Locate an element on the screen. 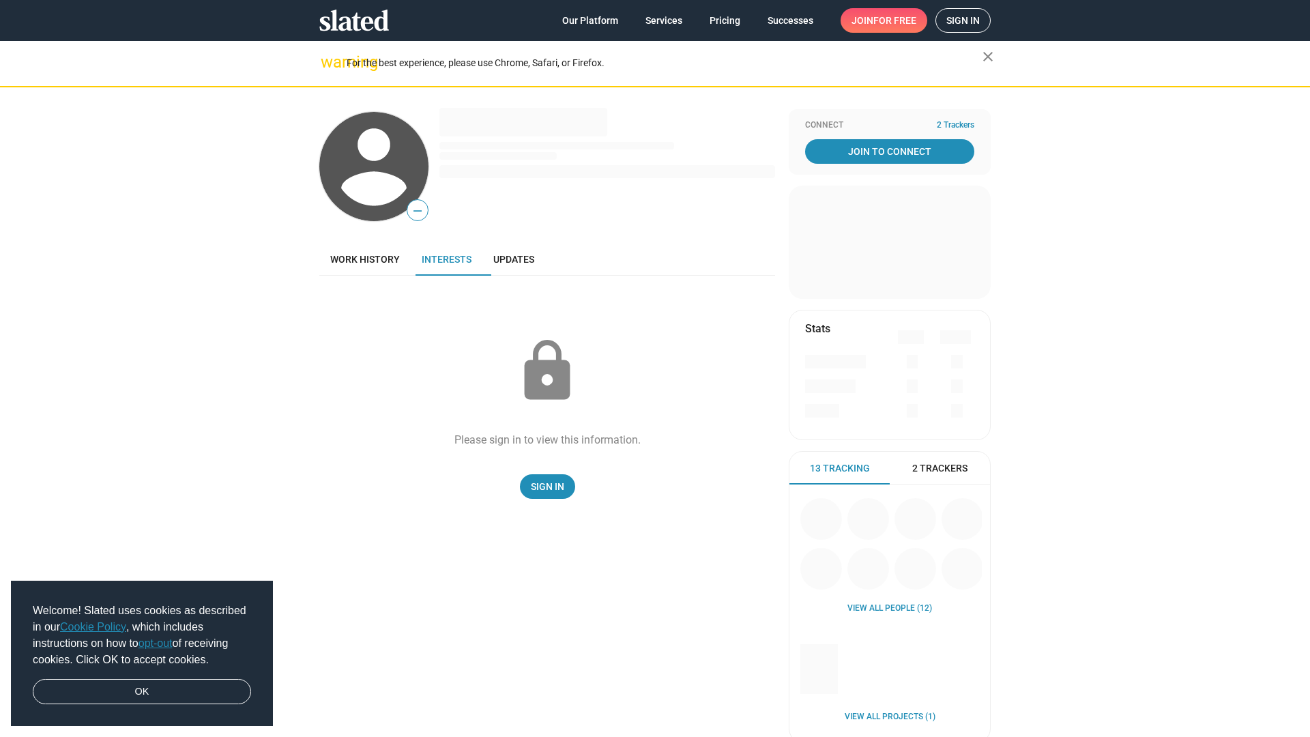 This screenshot has width=1310, height=737. span: Pricing is located at coordinates (725, 20).